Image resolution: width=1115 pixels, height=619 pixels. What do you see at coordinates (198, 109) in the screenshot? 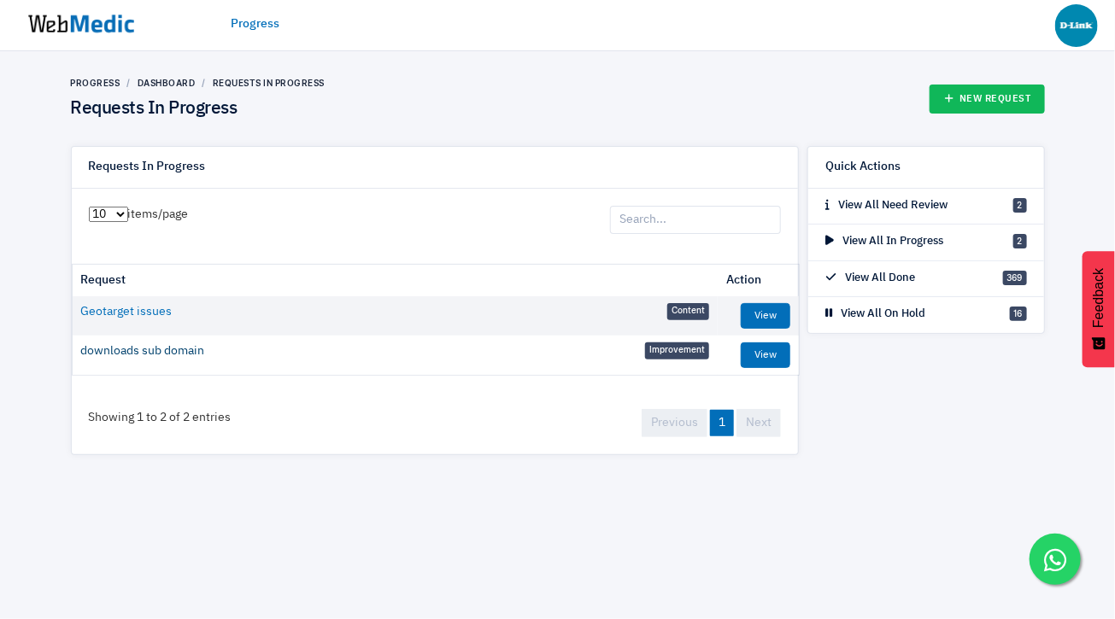
I see `h4: Requests In Progress` at bounding box center [198, 109].